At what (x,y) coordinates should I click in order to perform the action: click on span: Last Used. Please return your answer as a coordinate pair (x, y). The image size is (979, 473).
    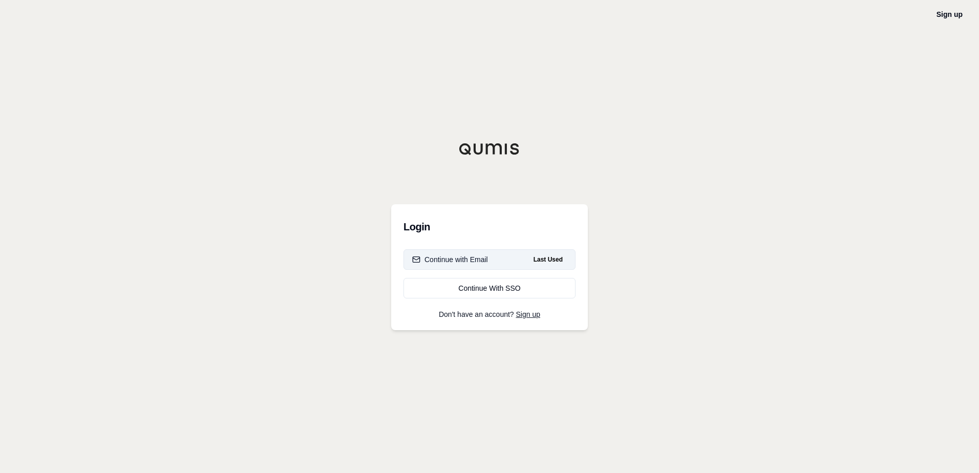
    Looking at the image, I should click on (548, 260).